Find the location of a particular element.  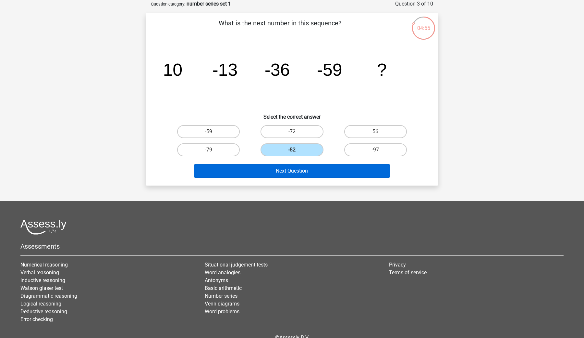

a: Word analogies is located at coordinates (223, 272).